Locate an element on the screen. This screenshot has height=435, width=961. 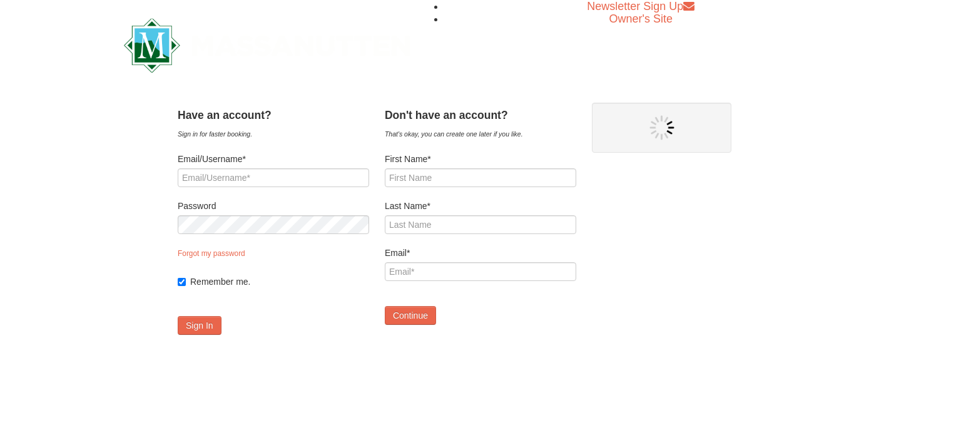
label: Password is located at coordinates (273, 206).